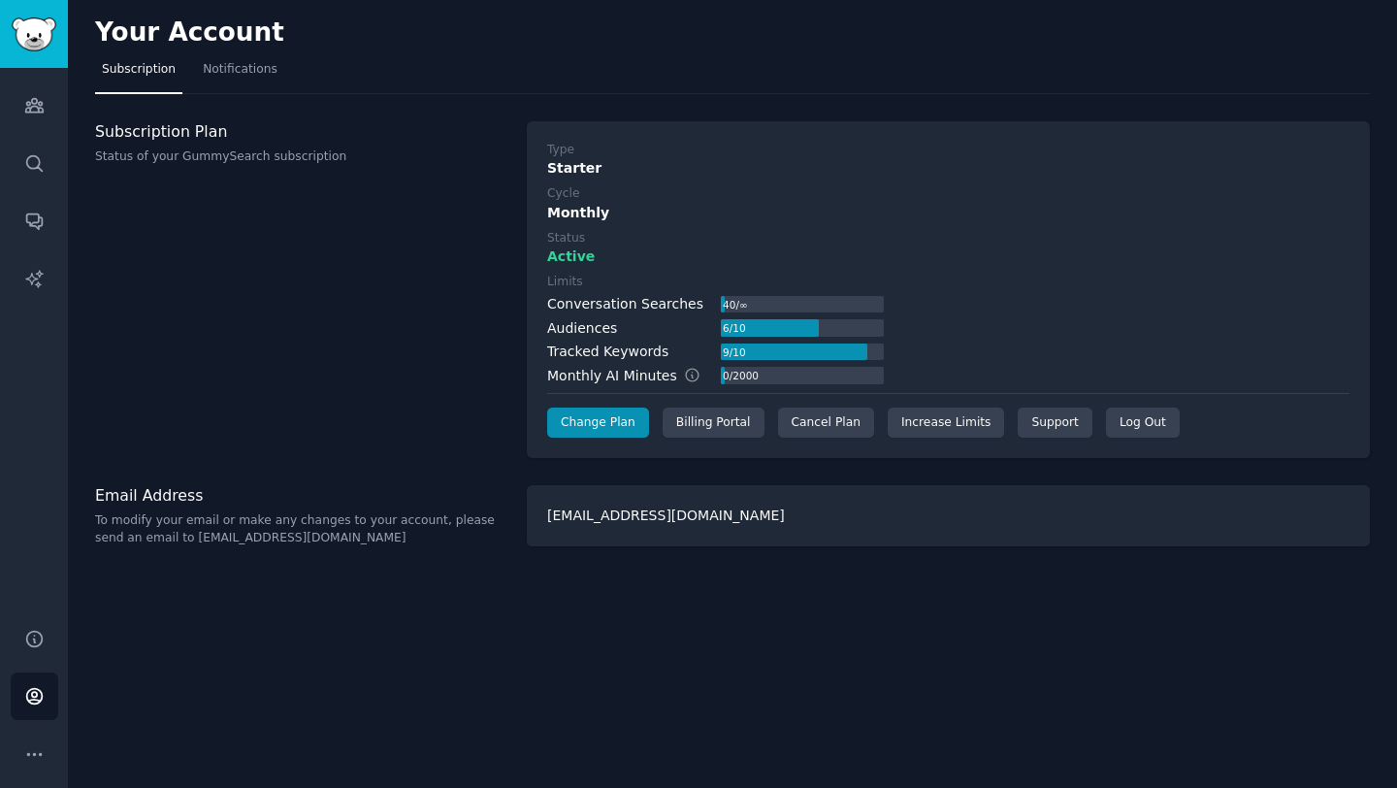 This screenshot has width=1397, height=788. I want to click on h3: Subscription Plan, so click(301, 131).